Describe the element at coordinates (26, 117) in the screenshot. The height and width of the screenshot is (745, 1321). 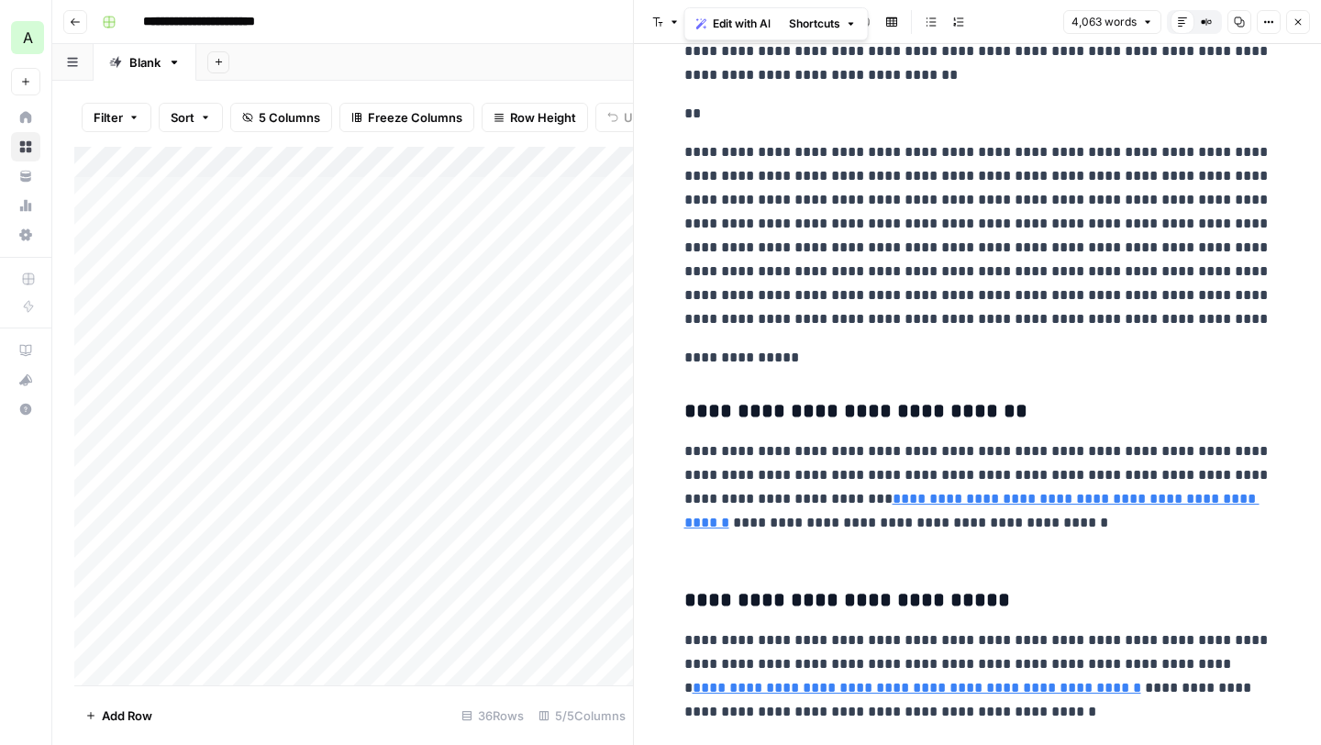
I see `a: Home` at that location.